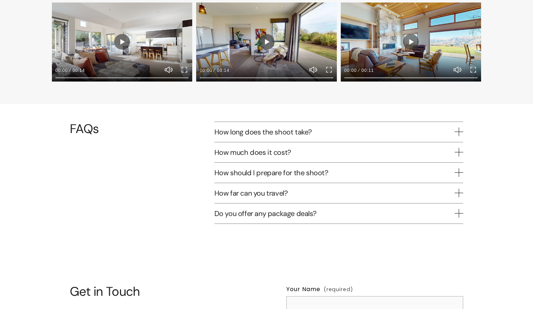 This screenshot has width=533, height=309. Describe the element at coordinates (335, 132) in the screenshot. I see `span: How long does the shoot take?` at that location.